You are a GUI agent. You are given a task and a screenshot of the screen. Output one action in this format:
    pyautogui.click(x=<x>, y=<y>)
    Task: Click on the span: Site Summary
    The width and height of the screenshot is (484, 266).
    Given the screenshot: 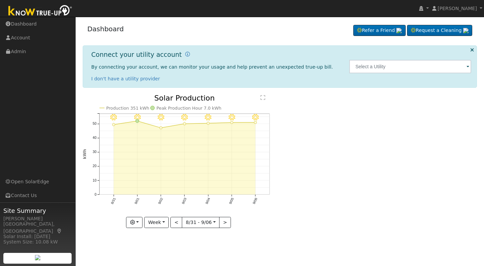 What is the action you would take?
    pyautogui.click(x=38, y=210)
    